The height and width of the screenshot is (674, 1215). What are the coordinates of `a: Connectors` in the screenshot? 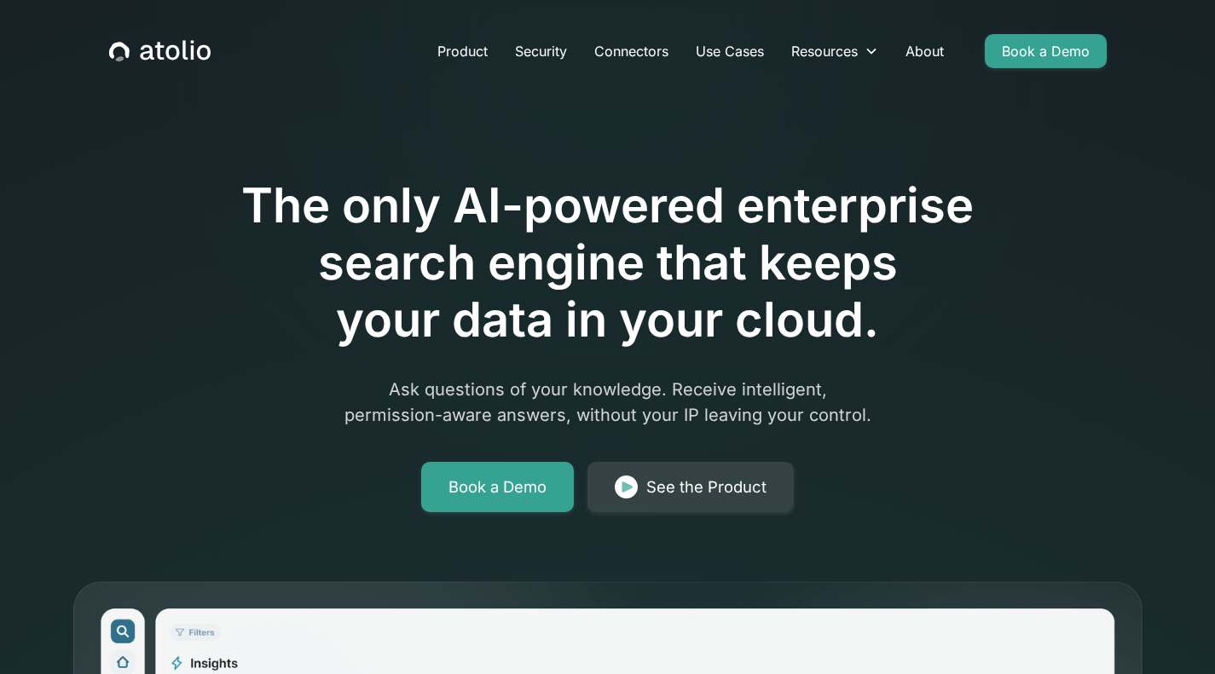 It's located at (631, 51).